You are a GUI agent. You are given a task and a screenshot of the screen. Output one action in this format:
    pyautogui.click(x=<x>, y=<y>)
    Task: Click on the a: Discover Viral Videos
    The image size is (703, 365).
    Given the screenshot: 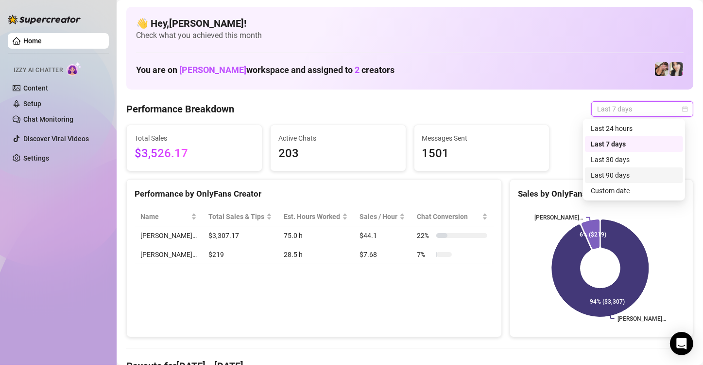 What is the action you would take?
    pyautogui.click(x=56, y=139)
    